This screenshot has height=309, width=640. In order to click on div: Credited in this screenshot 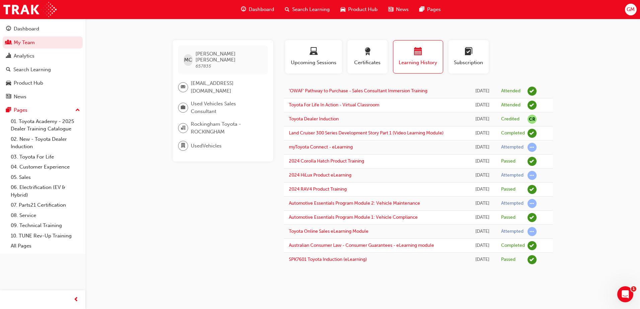, I will do `click(510, 119)`.